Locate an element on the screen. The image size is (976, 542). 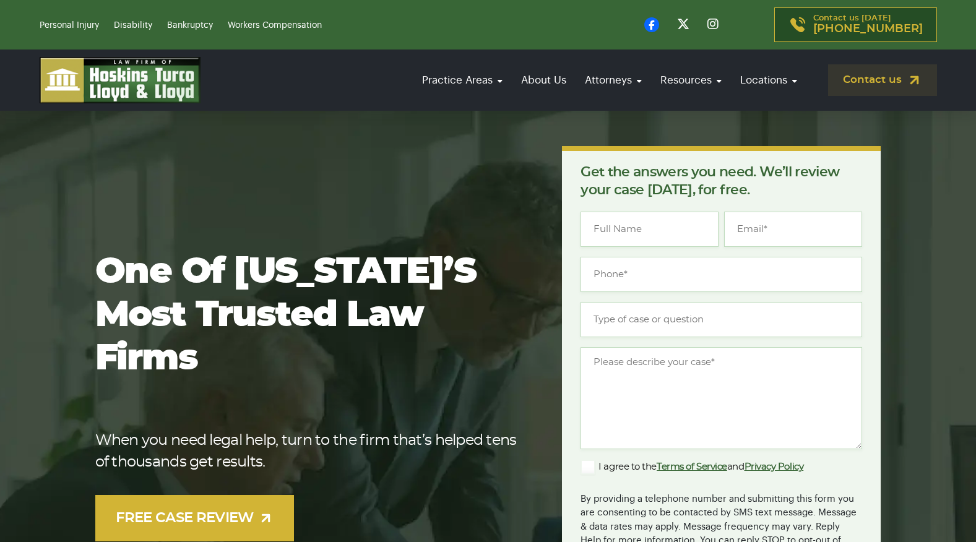
input: Type of case or question is located at coordinates (721, 319).